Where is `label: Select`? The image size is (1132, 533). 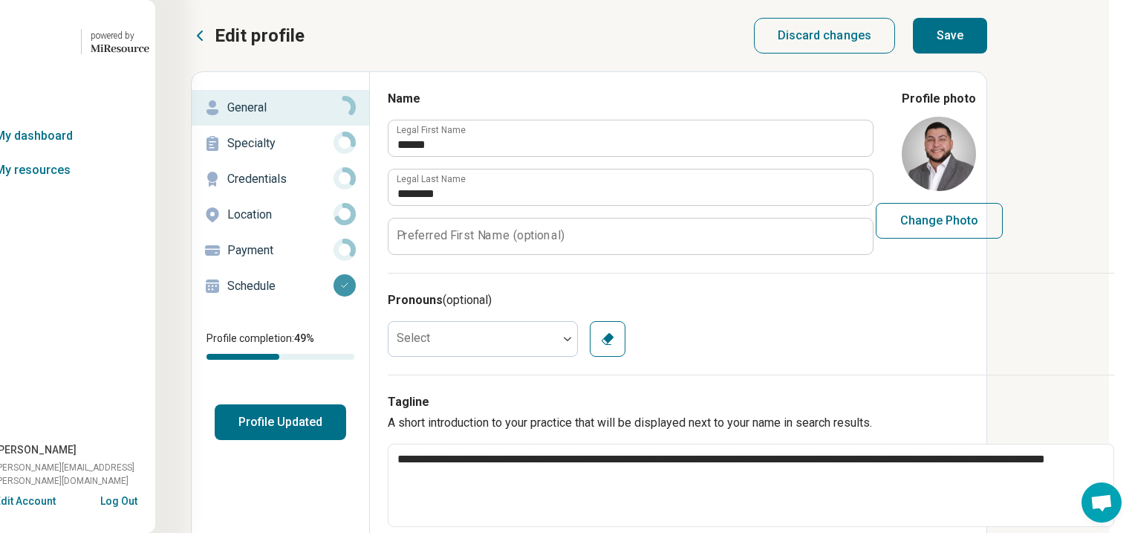
label: Select is located at coordinates (413, 337).